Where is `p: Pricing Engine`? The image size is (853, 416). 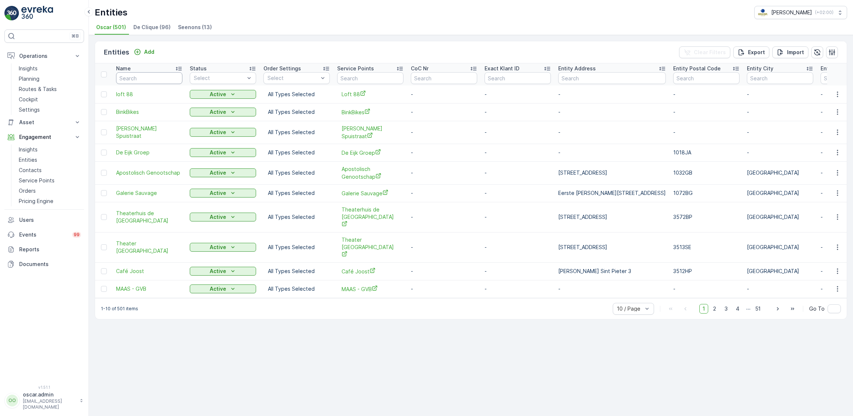
p: Pricing Engine is located at coordinates (36, 201).